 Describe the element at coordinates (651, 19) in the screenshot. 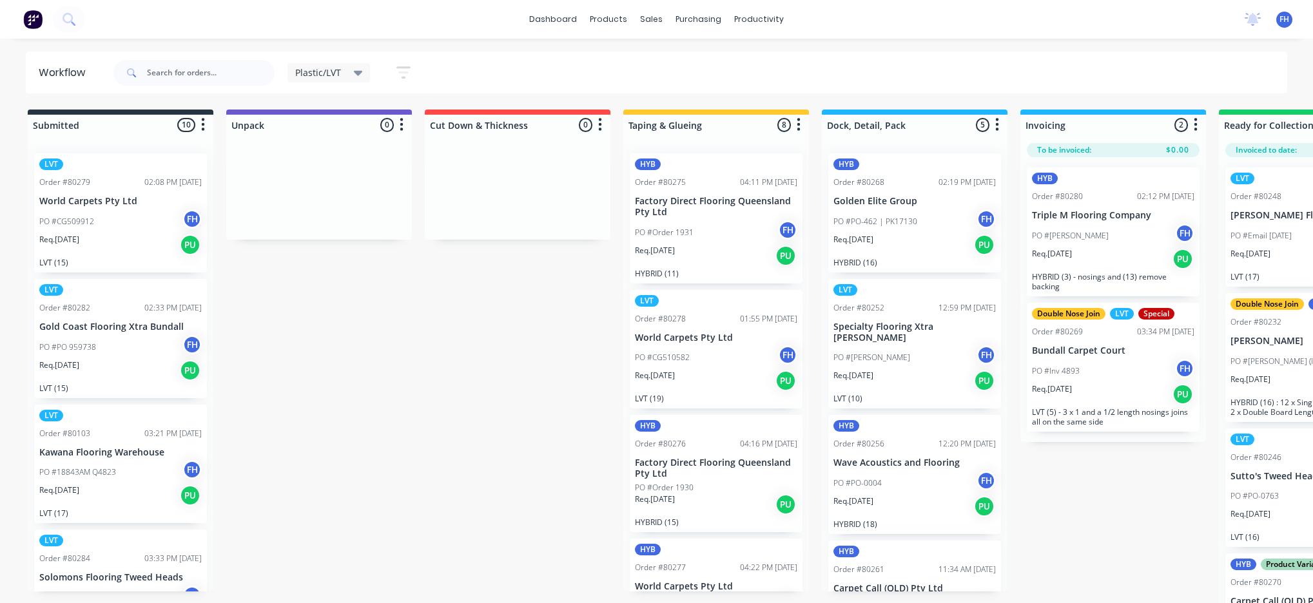

I see `div: sales` at that location.